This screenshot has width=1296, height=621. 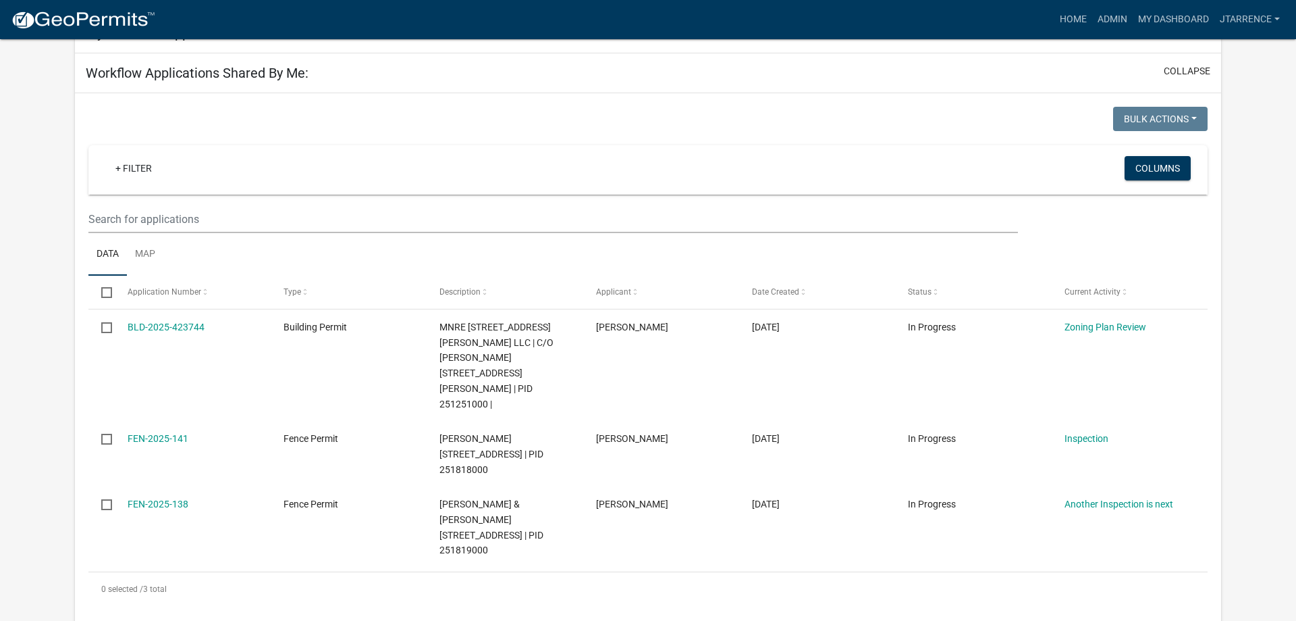 What do you see at coordinates (192, 292) in the screenshot?
I see `datatable-header-cell: Application Number` at bounding box center [192, 292].